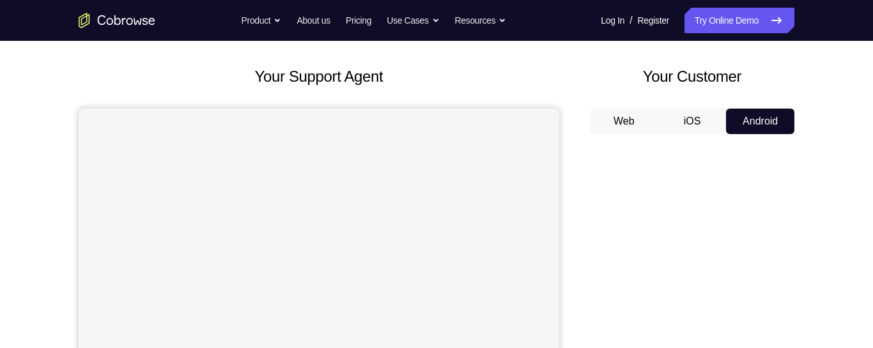 The width and height of the screenshot is (873, 348). What do you see at coordinates (480, 20) in the screenshot?
I see `button: Resources` at bounding box center [480, 20].